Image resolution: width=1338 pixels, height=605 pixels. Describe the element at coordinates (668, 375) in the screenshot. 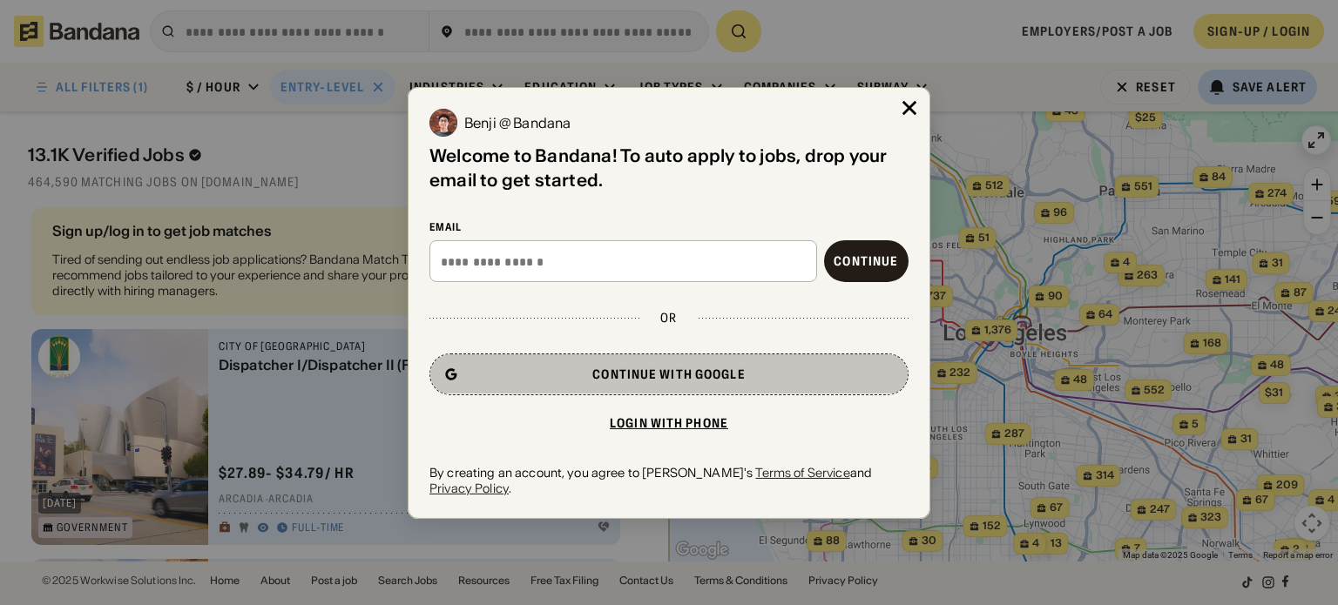

I see `div: Continue with Google` at that location.